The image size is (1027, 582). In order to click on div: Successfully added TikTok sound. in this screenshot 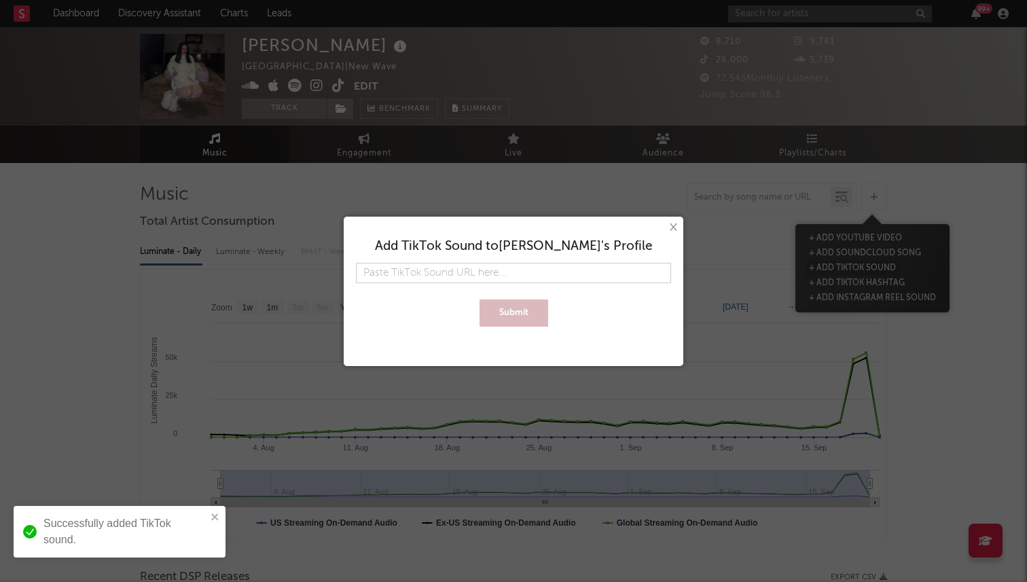, I will do `click(125, 532)`.